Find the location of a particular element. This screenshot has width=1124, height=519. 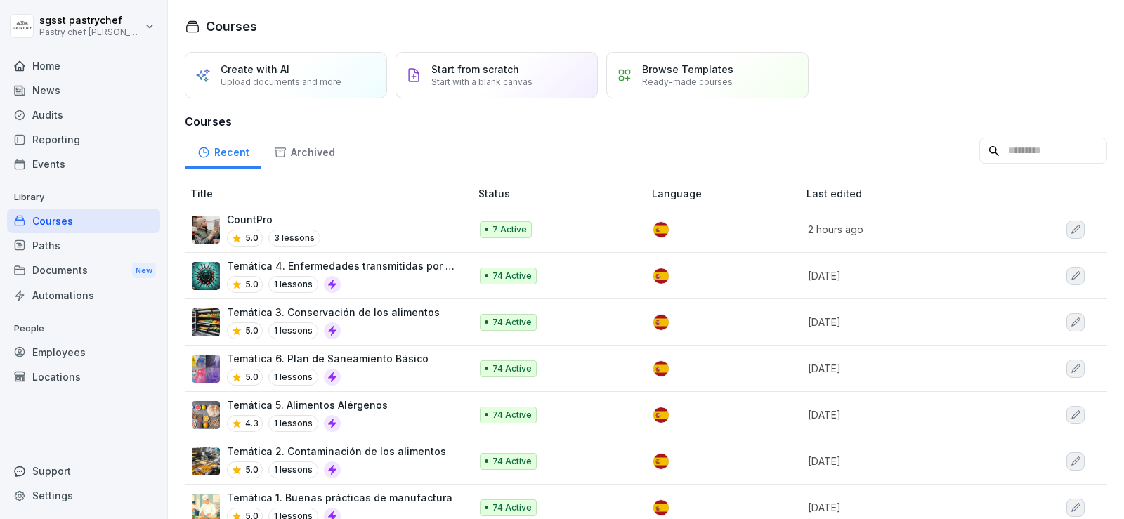

div: Locations is located at coordinates (84, 376).